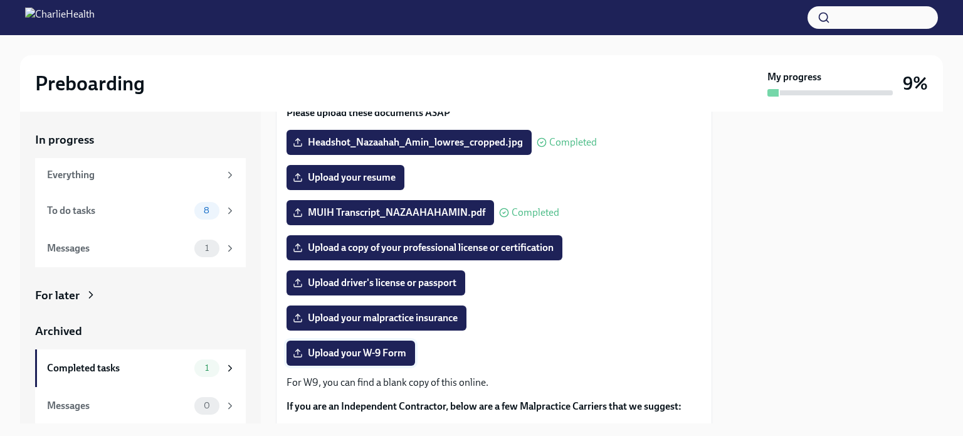 This screenshot has width=963, height=436. What do you see at coordinates (140, 406) in the screenshot?
I see `a: Messages0` at bounding box center [140, 406].